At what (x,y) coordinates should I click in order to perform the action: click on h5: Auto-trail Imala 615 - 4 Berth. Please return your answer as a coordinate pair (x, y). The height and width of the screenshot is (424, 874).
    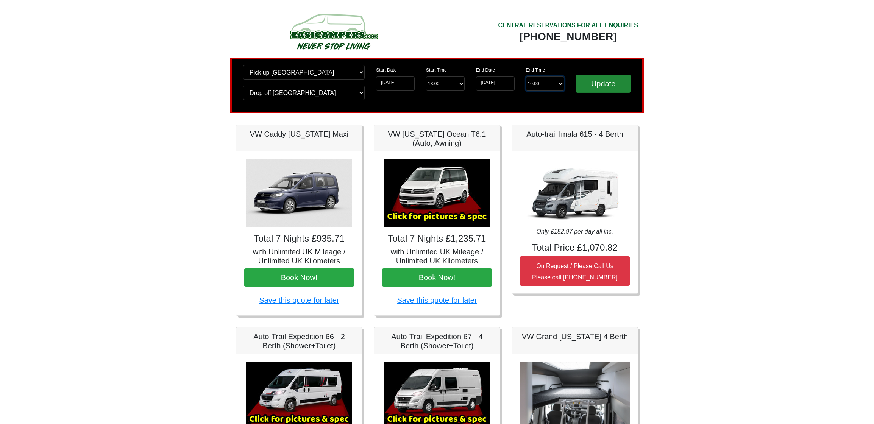
    Looking at the image, I should click on (575, 134).